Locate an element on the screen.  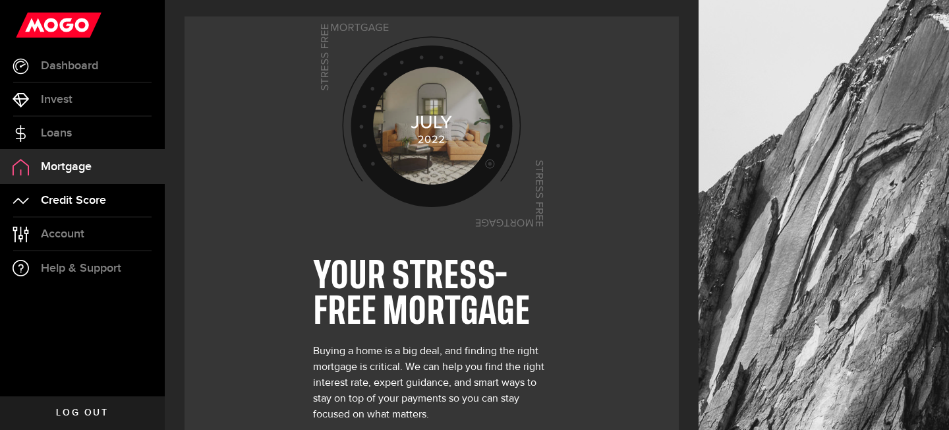
span: Account is located at coordinates (63, 234).